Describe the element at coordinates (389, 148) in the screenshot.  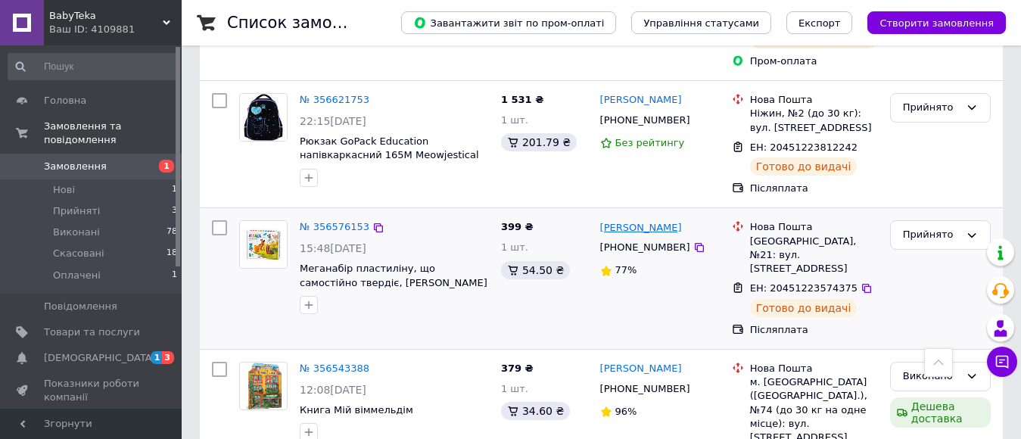
I see `span: Рюкзак GoPack Education напівкаркасний 165M Meowjestical` at that location.